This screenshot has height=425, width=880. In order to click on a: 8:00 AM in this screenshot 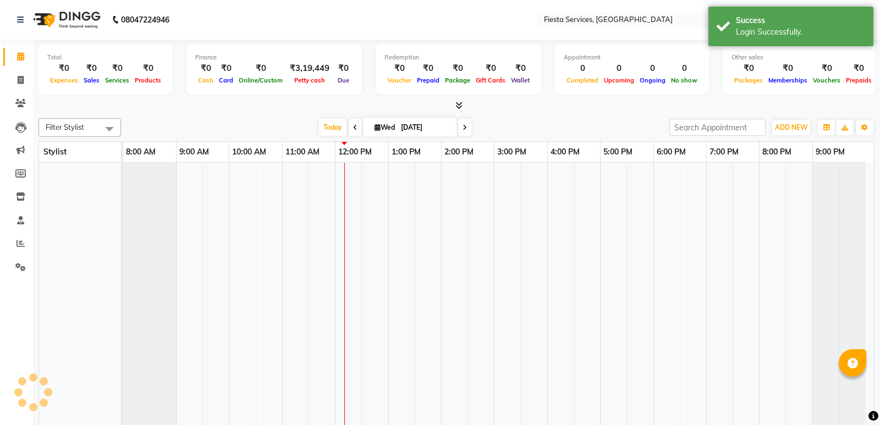, I will do `click(141, 152)`.